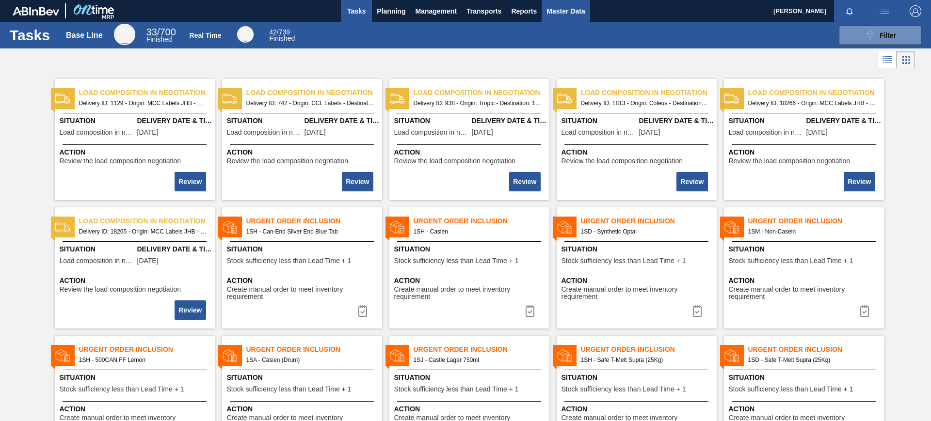 This screenshot has height=421, width=931. Describe the element at coordinates (482, 132) in the screenshot. I see `span: 03/13/2023,` at that location.